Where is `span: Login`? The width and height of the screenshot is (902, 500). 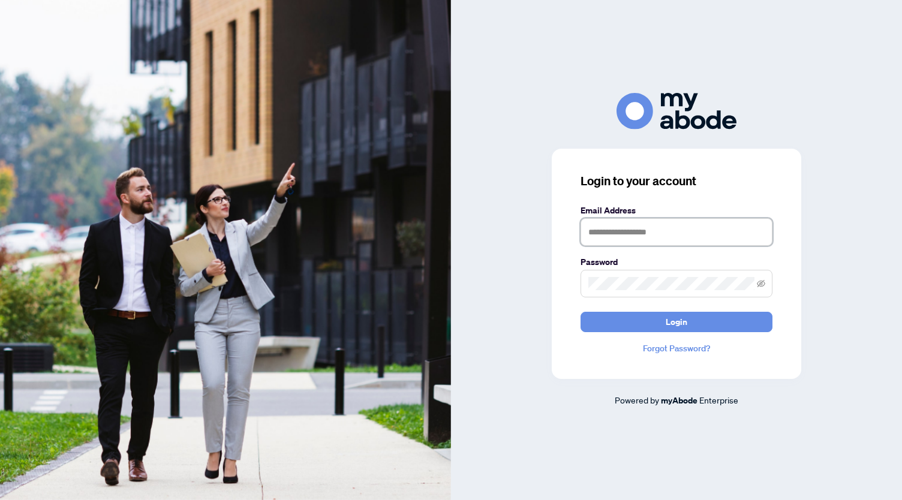 span: Login is located at coordinates (677, 322).